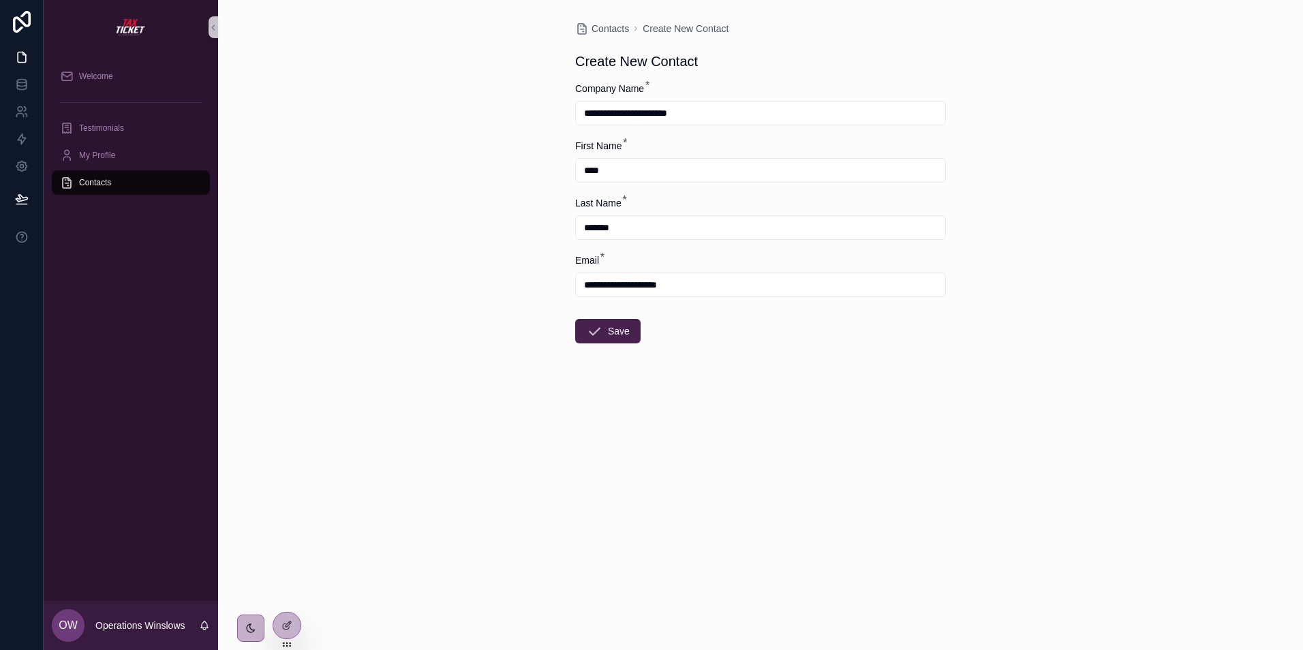 This screenshot has height=650, width=1303. Describe the element at coordinates (97, 155) in the screenshot. I see `span: My Profile` at that location.